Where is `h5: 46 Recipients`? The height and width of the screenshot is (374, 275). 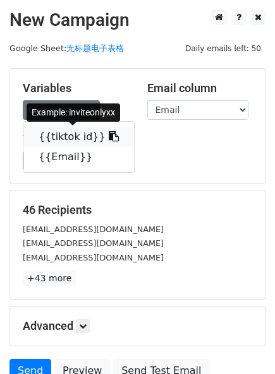
h5: 46 Recipients is located at coordinates (137, 210).